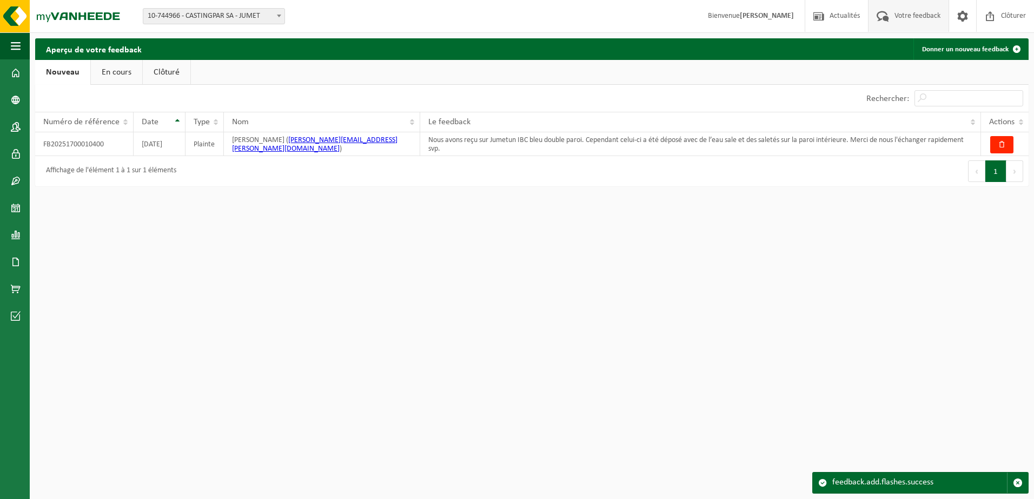 The height and width of the screenshot is (499, 1034). I want to click on button: Previous, so click(976, 171).